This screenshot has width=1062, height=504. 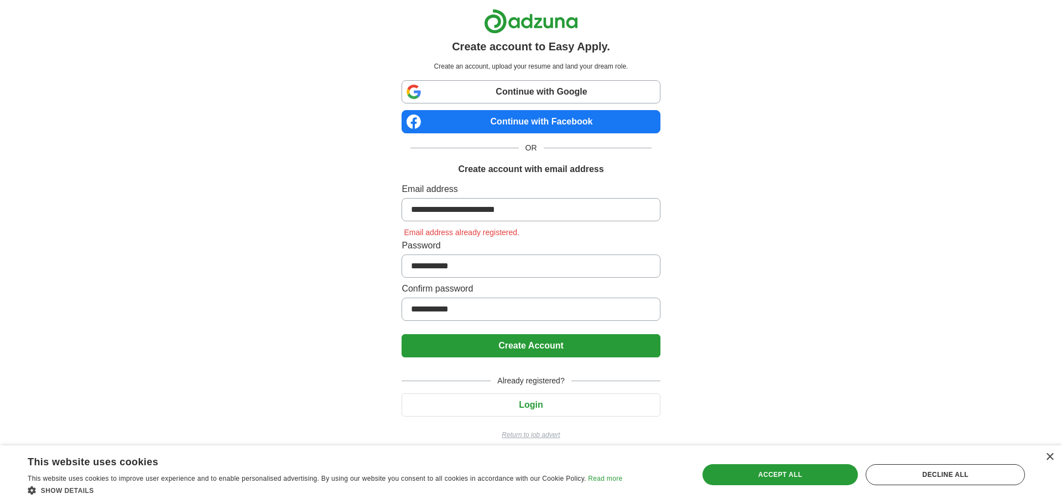 What do you see at coordinates (530, 92) in the screenshot?
I see `a: Continue with Google` at bounding box center [530, 92].